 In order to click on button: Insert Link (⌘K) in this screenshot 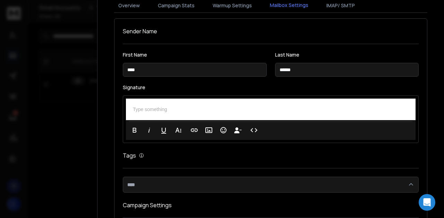, I will do `click(194, 130)`.